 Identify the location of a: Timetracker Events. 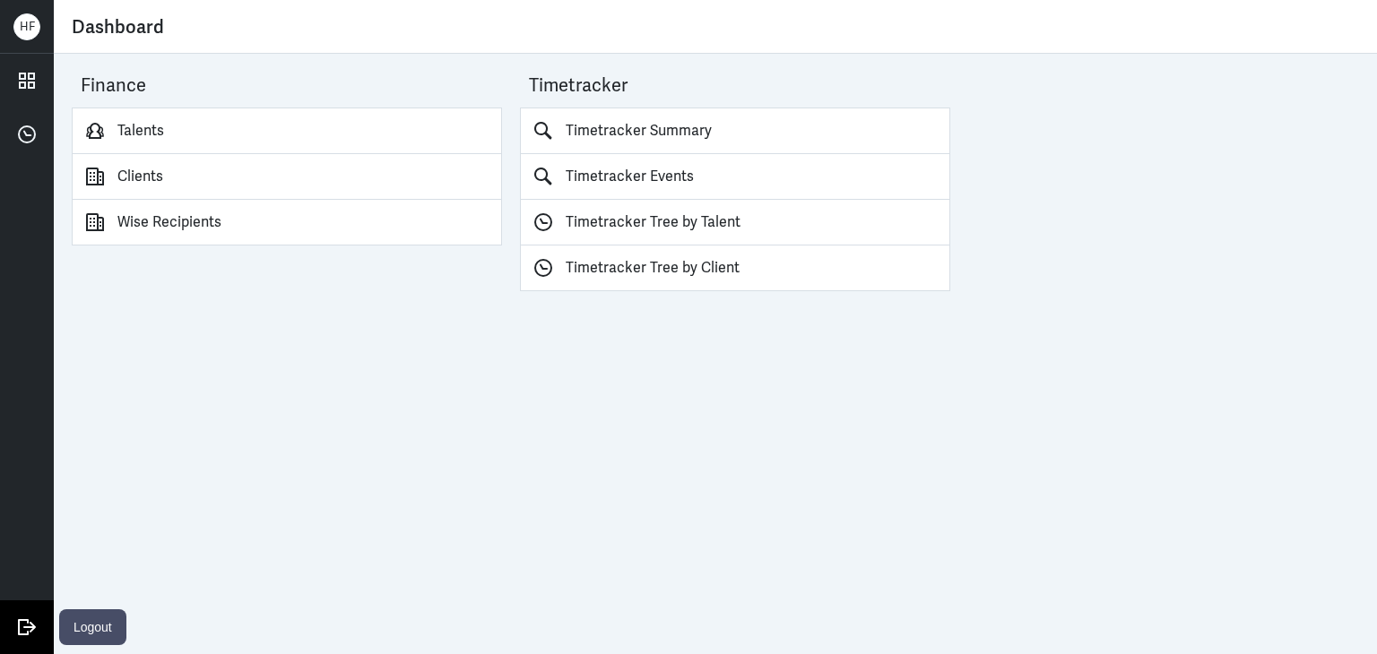
(735, 177).